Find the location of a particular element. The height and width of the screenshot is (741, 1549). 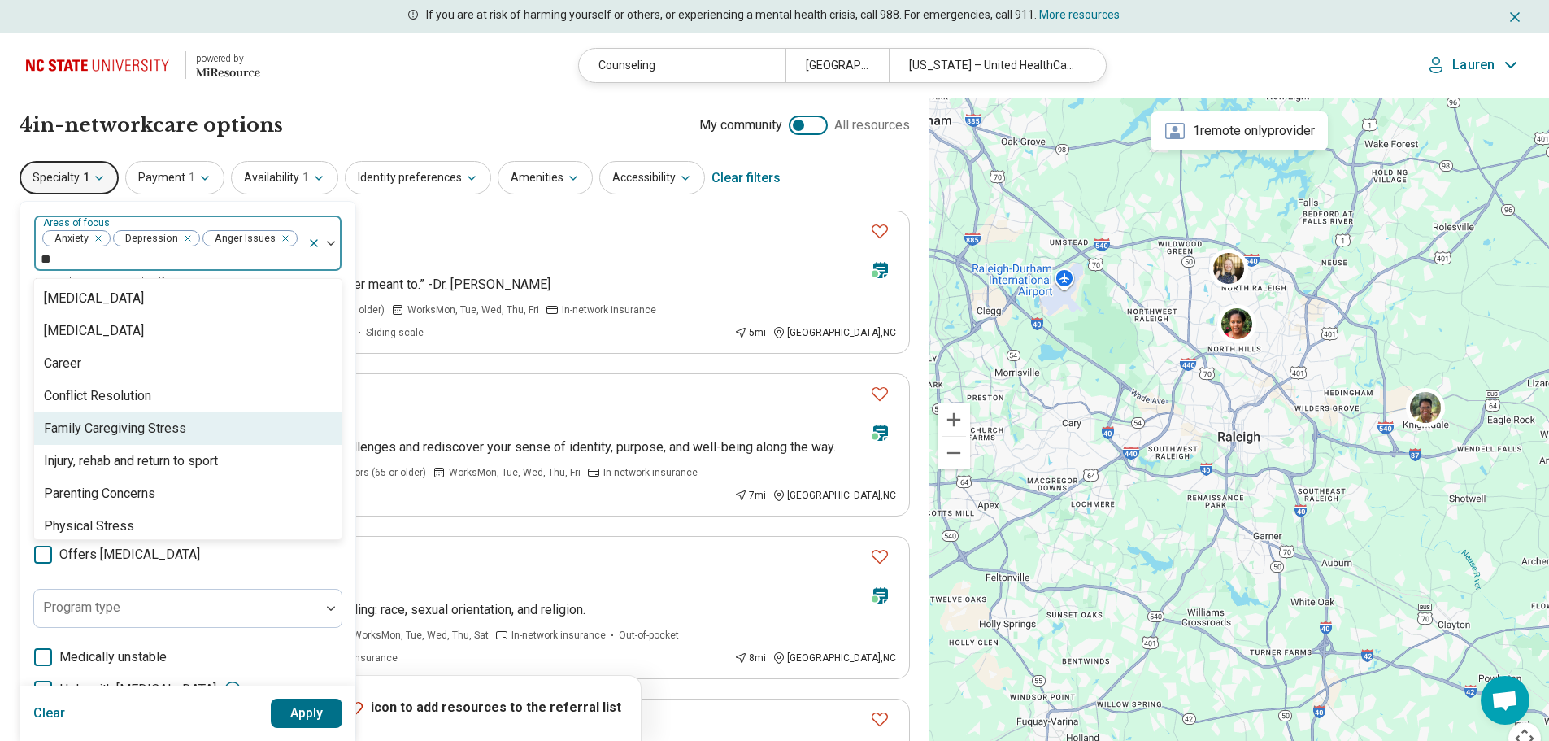

span: Anger Issues is located at coordinates (242, 238).